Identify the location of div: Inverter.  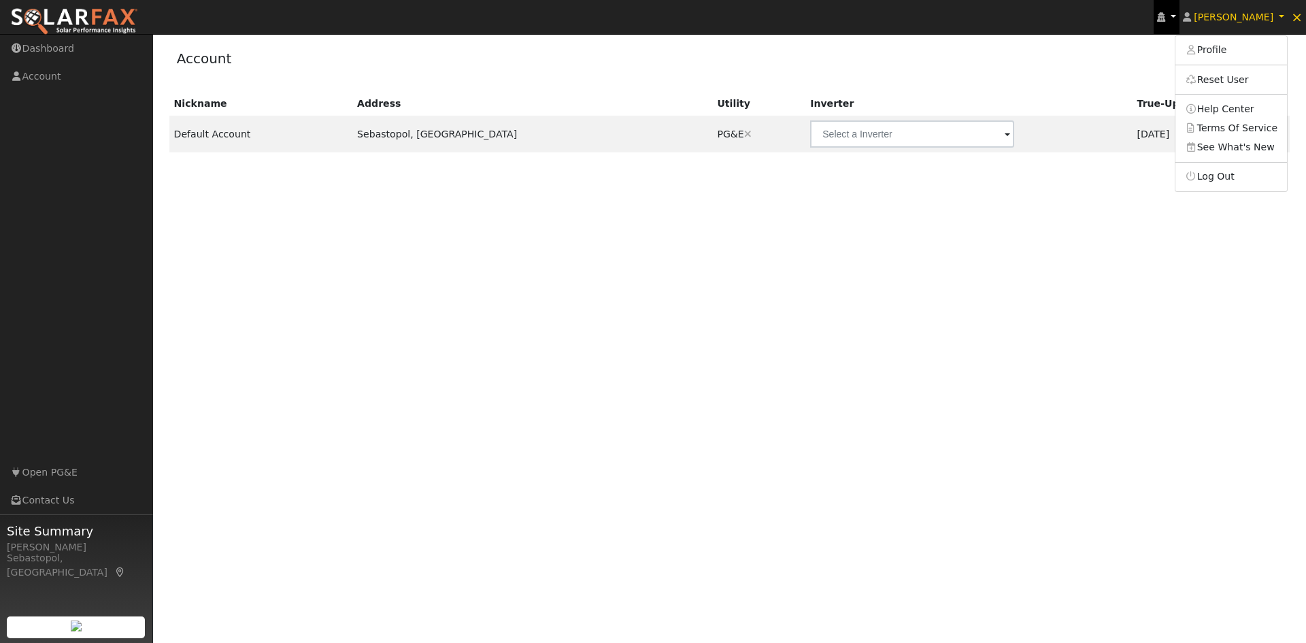
(969, 103).